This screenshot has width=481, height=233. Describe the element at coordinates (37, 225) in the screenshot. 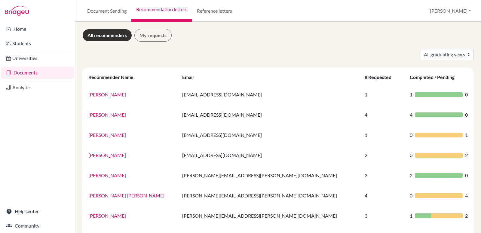

I see `a: Community` at that location.